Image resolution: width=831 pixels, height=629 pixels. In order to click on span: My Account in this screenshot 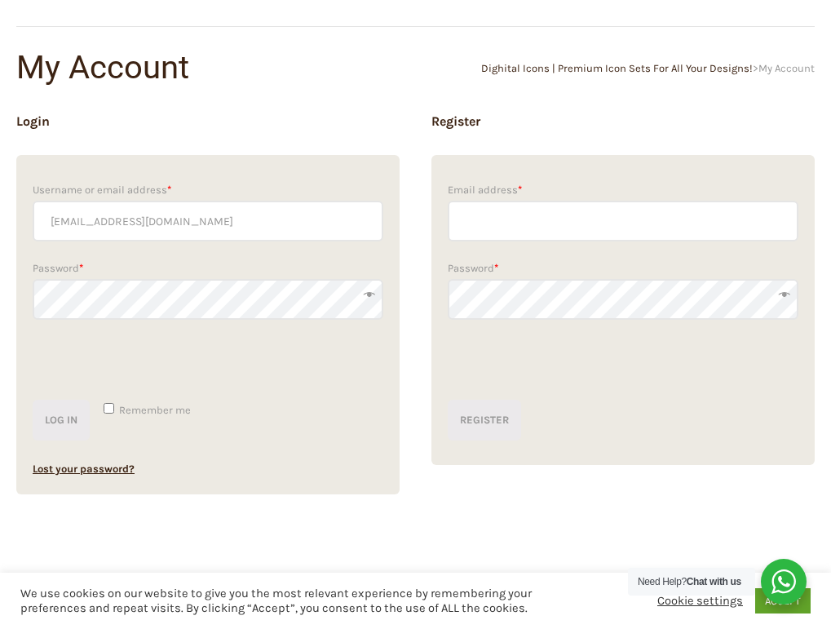, I will do `click(786, 68)`.